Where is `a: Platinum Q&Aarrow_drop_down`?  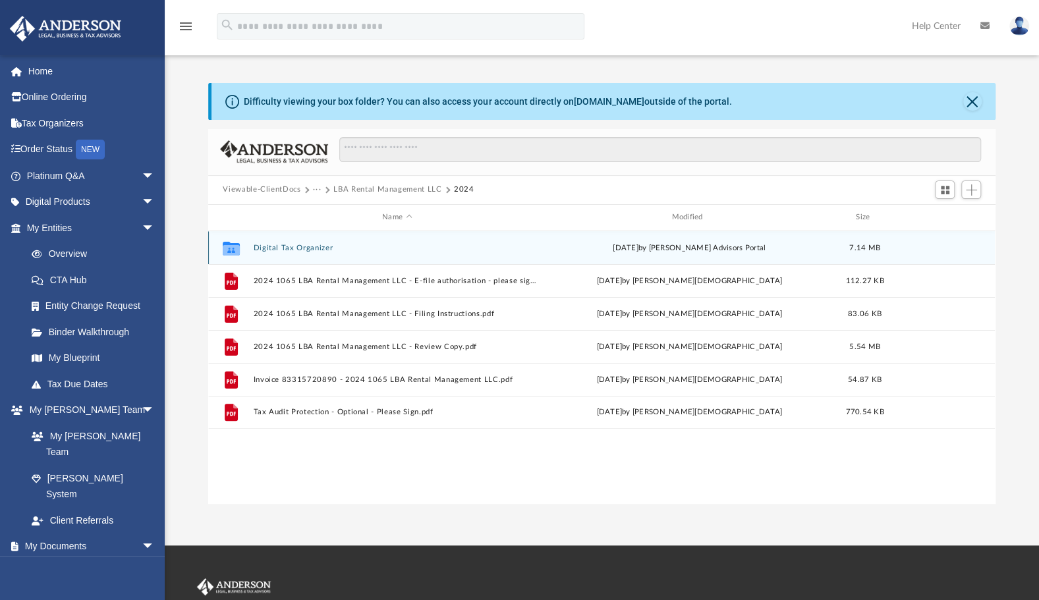
a: Platinum Q&Aarrow_drop_down is located at coordinates (92, 176).